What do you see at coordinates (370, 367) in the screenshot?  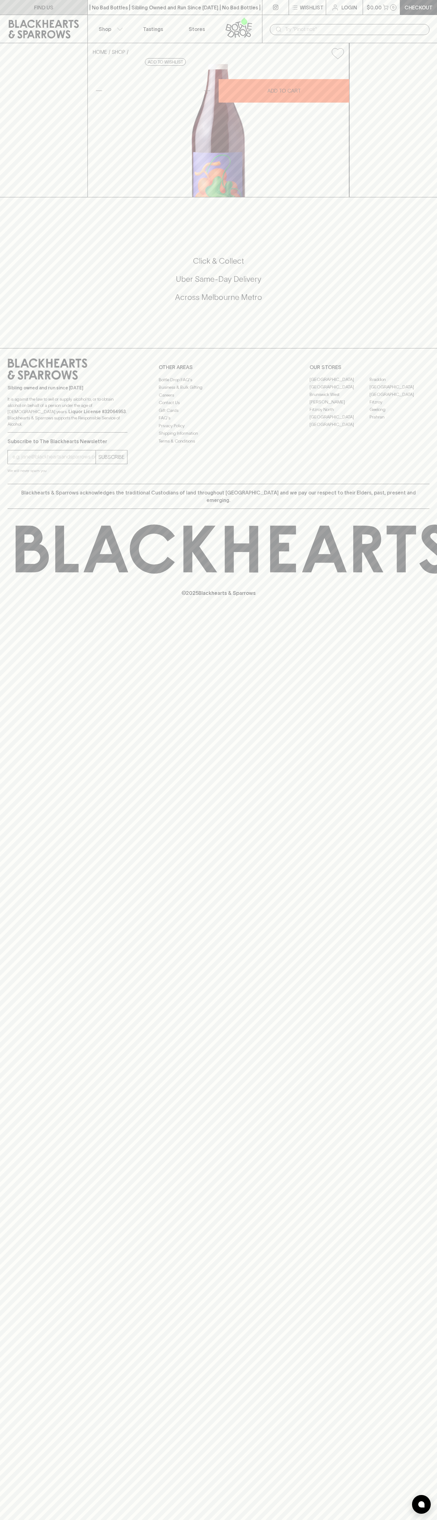 I see `p: OUR STORES` at bounding box center [370, 367].